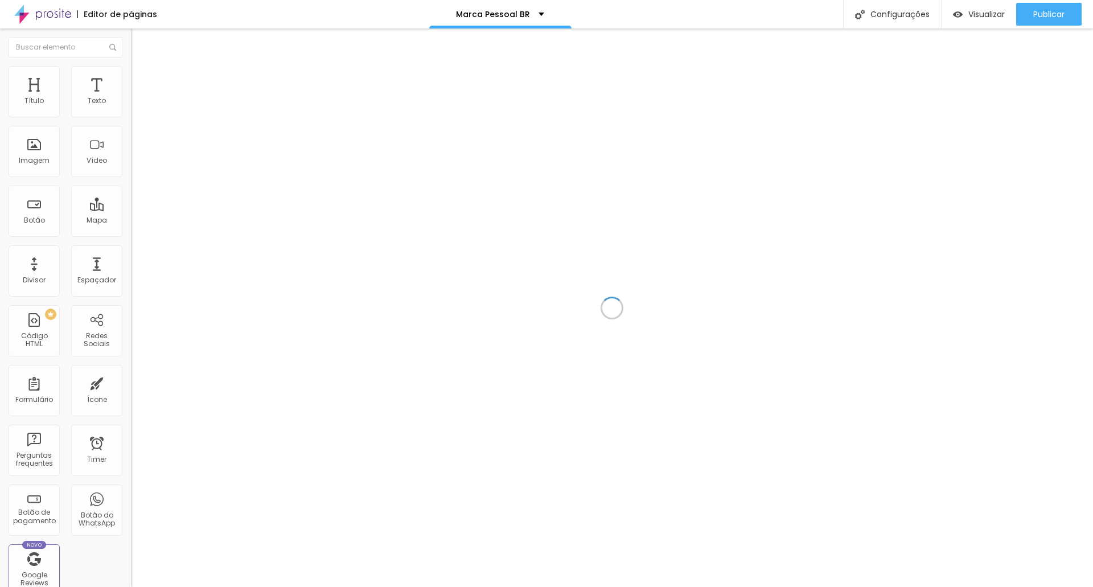 This screenshot has width=1093, height=587. I want to click on button: Publicar, so click(1049, 14).